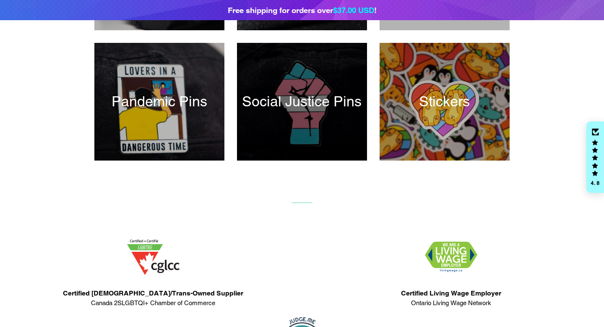  Describe the element at coordinates (354, 10) in the screenshot. I see `span: $37.00 USD` at that location.